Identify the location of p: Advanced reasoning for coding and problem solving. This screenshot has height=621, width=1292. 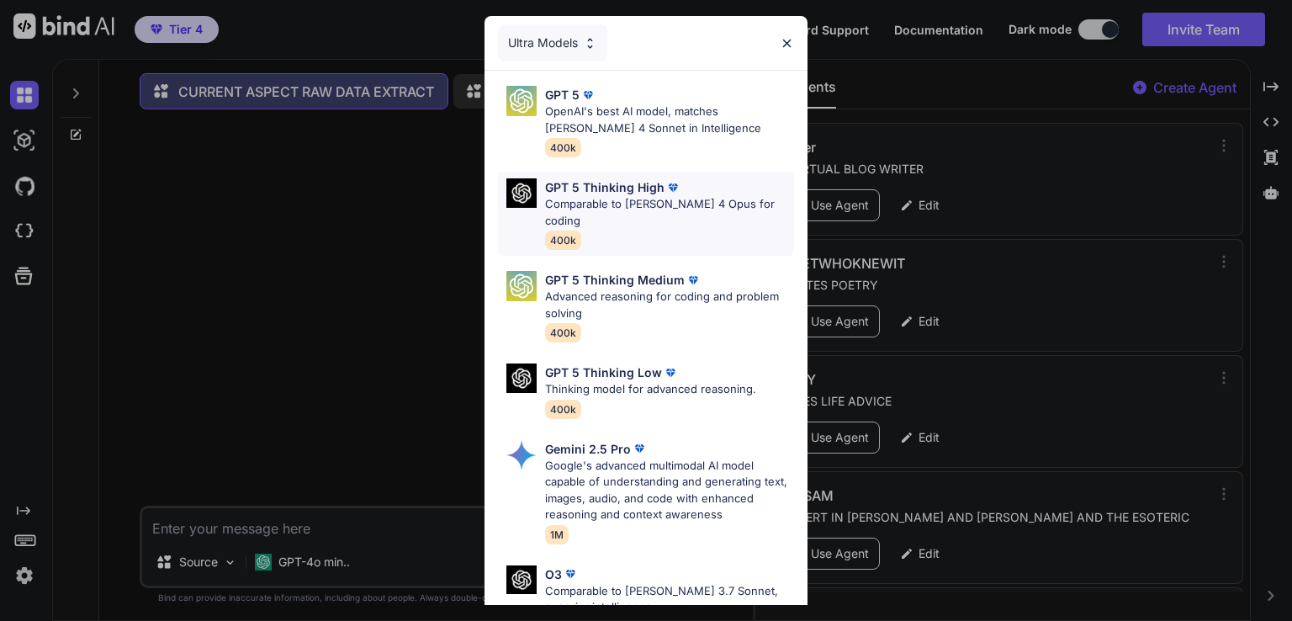
(670, 305).